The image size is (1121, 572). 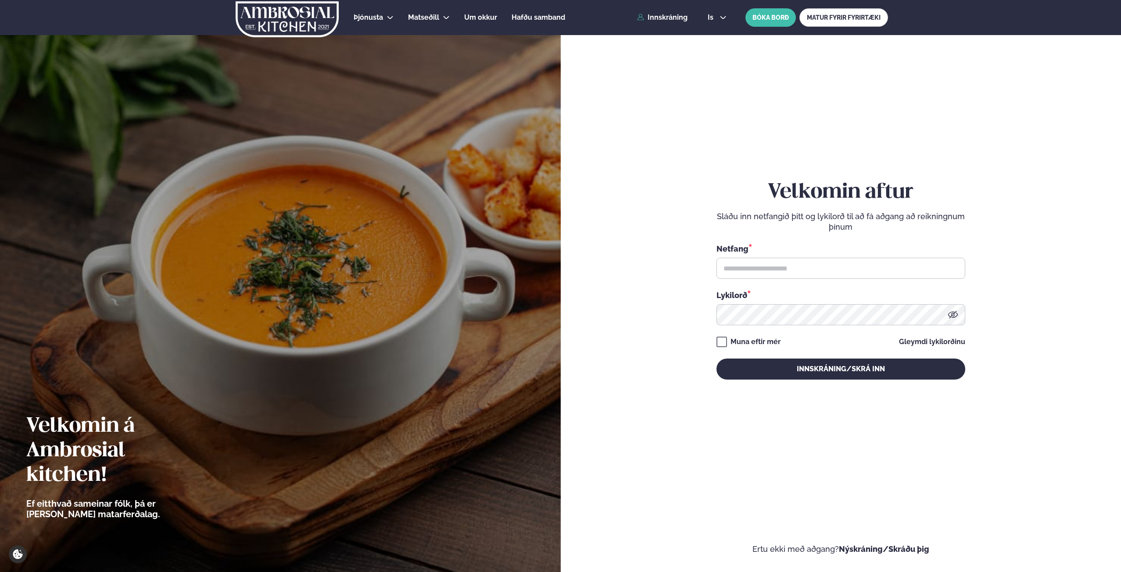 What do you see at coordinates (287, 19) in the screenshot?
I see `img: logo` at bounding box center [287, 19].